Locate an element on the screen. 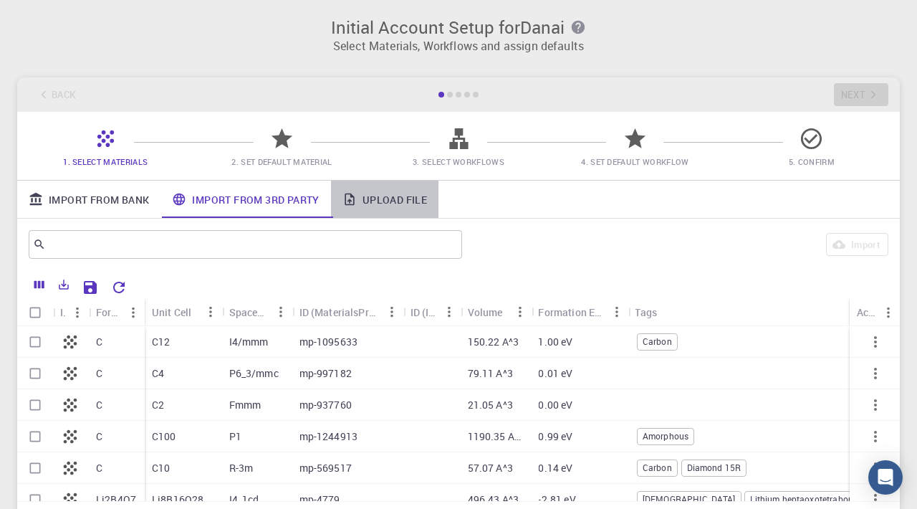 The image size is (917, 509). p: mp-1244913 is located at coordinates (329, 436).